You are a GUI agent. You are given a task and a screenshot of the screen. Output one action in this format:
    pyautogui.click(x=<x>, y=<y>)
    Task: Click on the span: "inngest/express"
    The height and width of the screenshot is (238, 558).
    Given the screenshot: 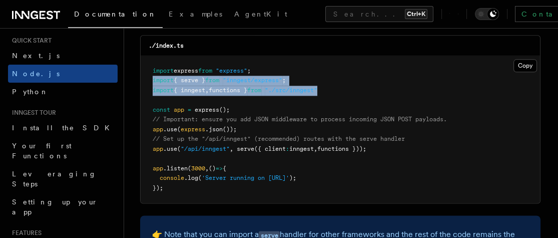 What is the action you would take?
    pyautogui.click(x=252, y=80)
    